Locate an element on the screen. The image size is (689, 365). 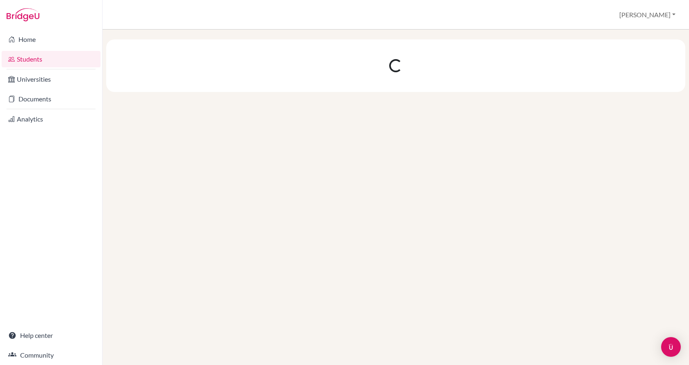
div: Open Intercom Messenger is located at coordinates (671, 347).